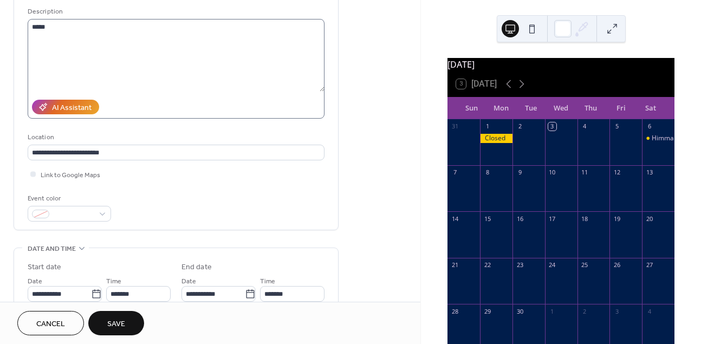 The width and height of the screenshot is (701, 344). I want to click on div: 28, so click(455, 311).